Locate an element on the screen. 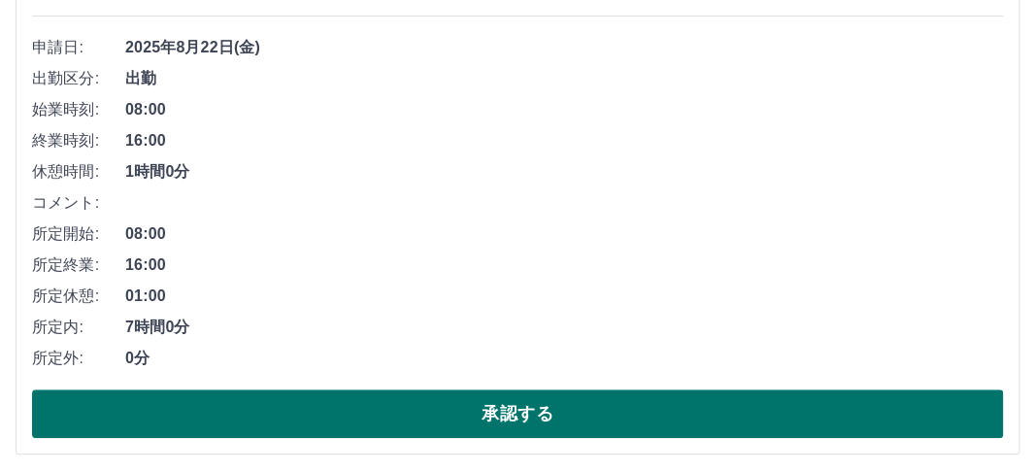 This screenshot has width=1035, height=472. span: コメント: is located at coordinates (79, 203).